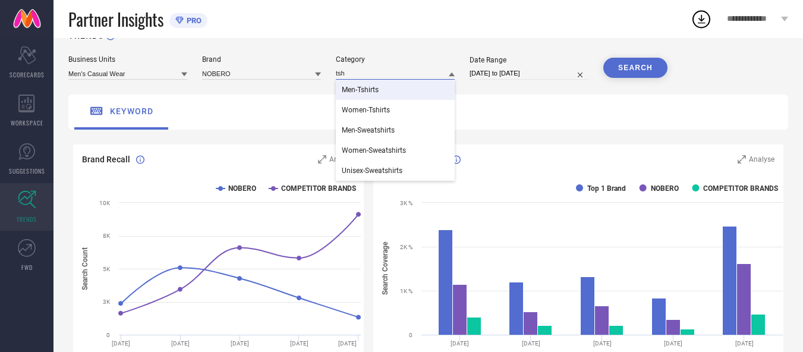 The width and height of the screenshot is (803, 352). What do you see at coordinates (27, 74) in the screenshot?
I see `span: SCORECARDS` at bounding box center [27, 74].